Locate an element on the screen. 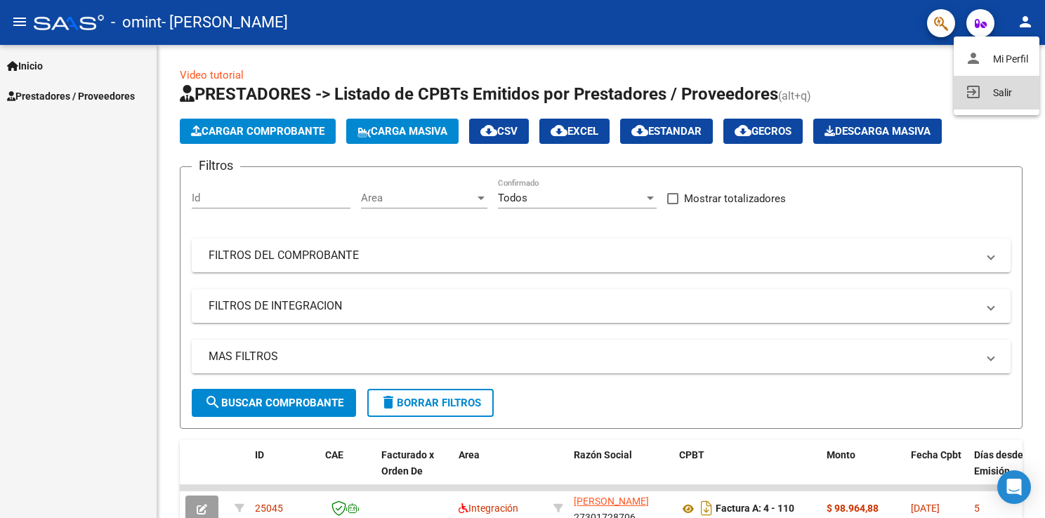 The image size is (1045, 518). span: (alt+q) is located at coordinates (794, 95).